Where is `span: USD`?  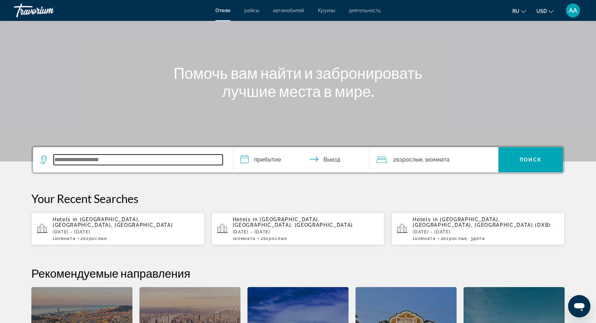
span: USD is located at coordinates (542, 11).